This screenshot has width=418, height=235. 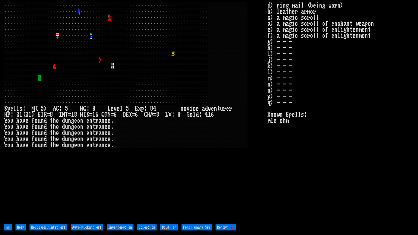 I want to click on div: x, so click(x=140, y=109).